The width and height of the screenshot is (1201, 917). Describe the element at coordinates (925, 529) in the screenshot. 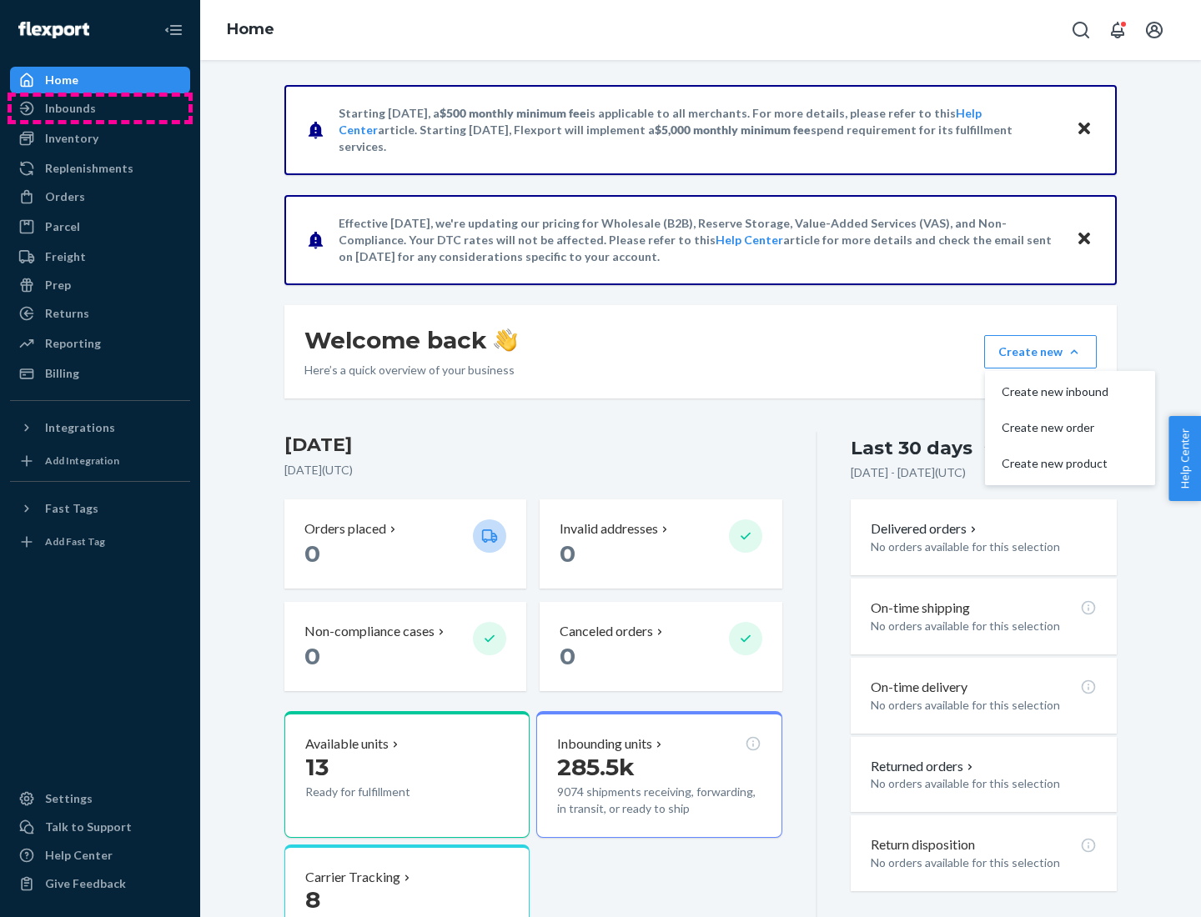

I see `button: Delivered orders` at that location.